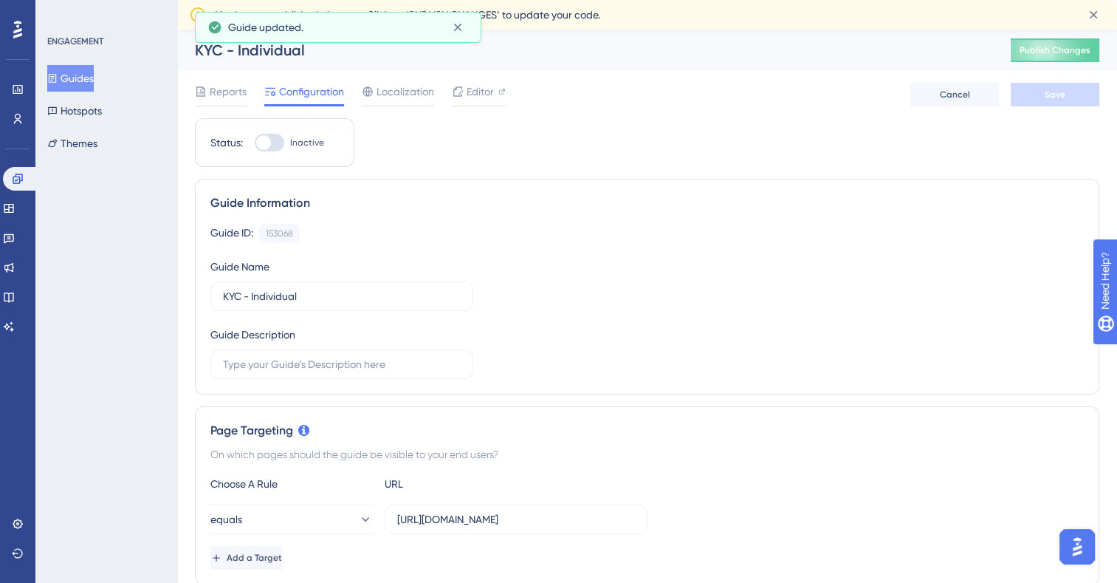 This screenshot has height=583, width=1117. I want to click on span: Save, so click(1055, 95).